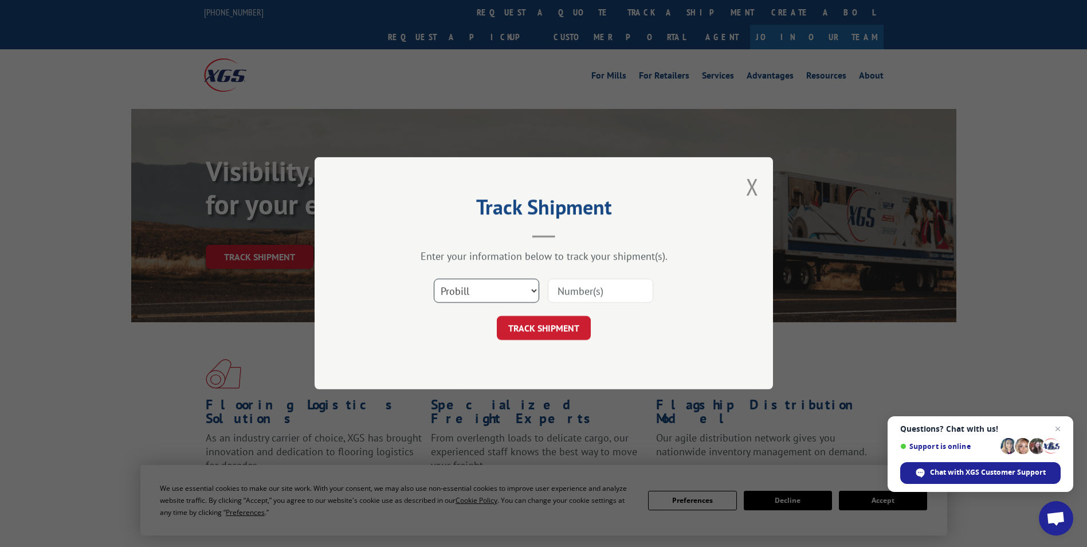 This screenshot has height=547, width=1087. What do you see at coordinates (1056, 518) in the screenshot?
I see `div: Open chat` at bounding box center [1056, 518].